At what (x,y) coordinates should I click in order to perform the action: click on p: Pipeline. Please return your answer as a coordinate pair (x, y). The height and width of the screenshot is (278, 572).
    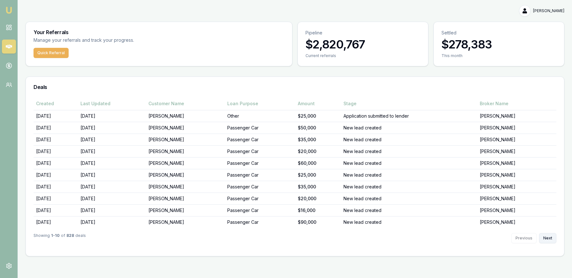
    Looking at the image, I should click on (363, 33).